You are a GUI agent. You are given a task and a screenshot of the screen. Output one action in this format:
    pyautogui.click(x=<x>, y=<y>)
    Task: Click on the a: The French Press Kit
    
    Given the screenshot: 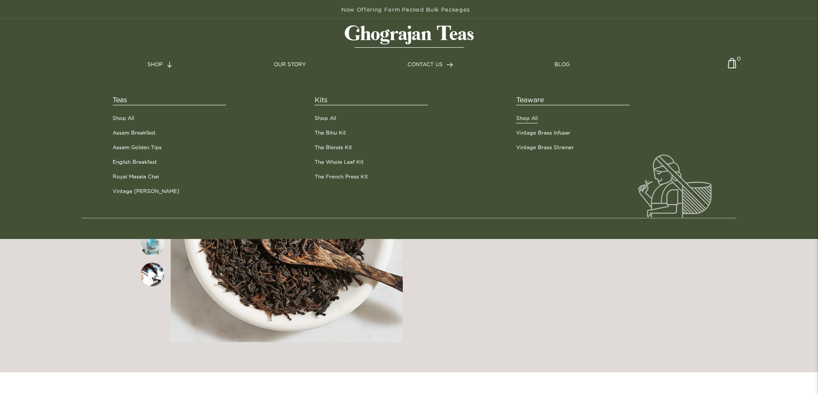 What is the action you would take?
    pyautogui.click(x=341, y=177)
    